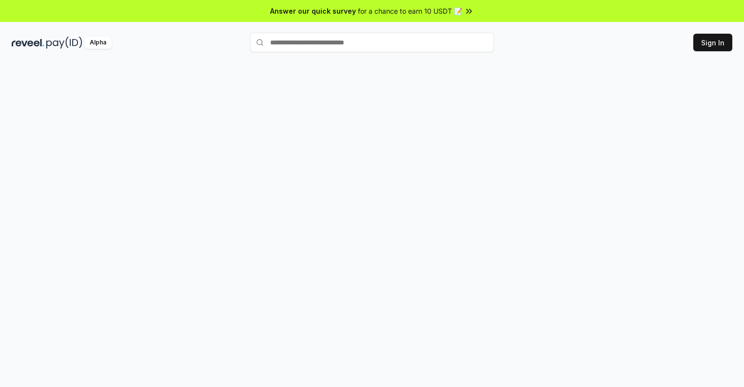  What do you see at coordinates (410, 11) in the screenshot?
I see `span: for a chance to earn 10 USDT 📝` at bounding box center [410, 11].